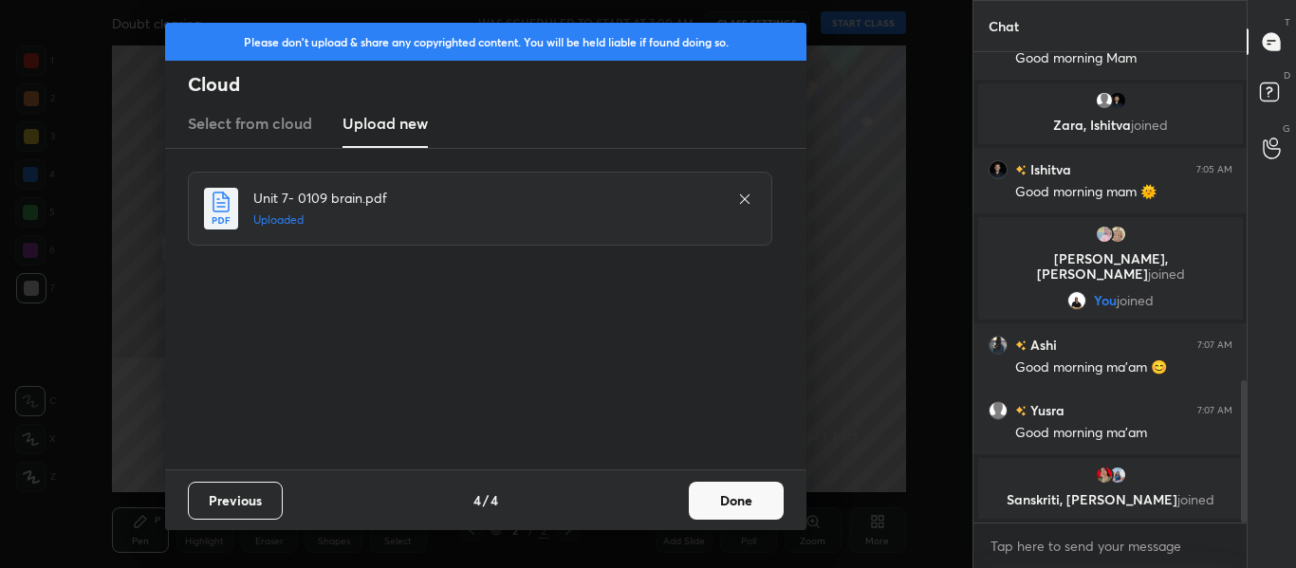 The image size is (1296, 568). What do you see at coordinates (1048, 169) in the screenshot?
I see `h6: Ishitva` at bounding box center [1048, 169].